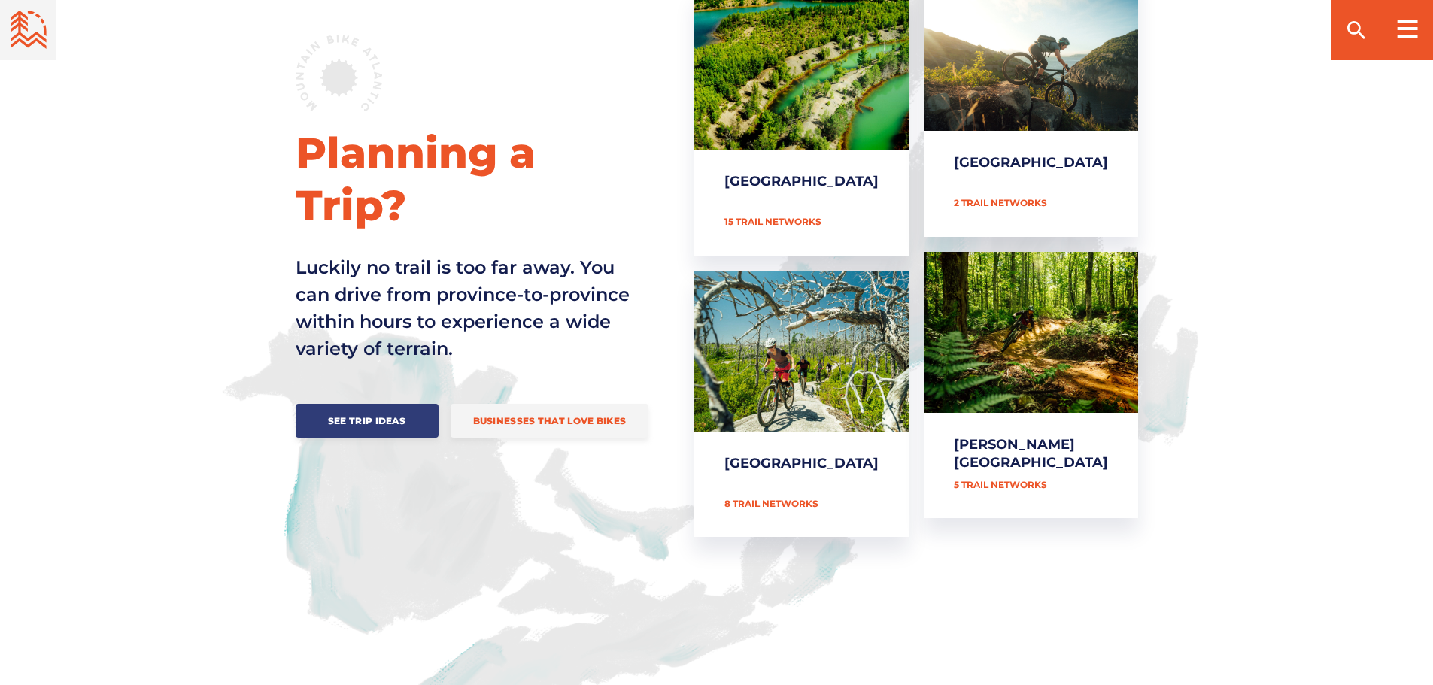  Describe the element at coordinates (469, 308) in the screenshot. I see `p: Luckily no trail is too far away. You can drive from province-to-province within hours to experie...` at that location.